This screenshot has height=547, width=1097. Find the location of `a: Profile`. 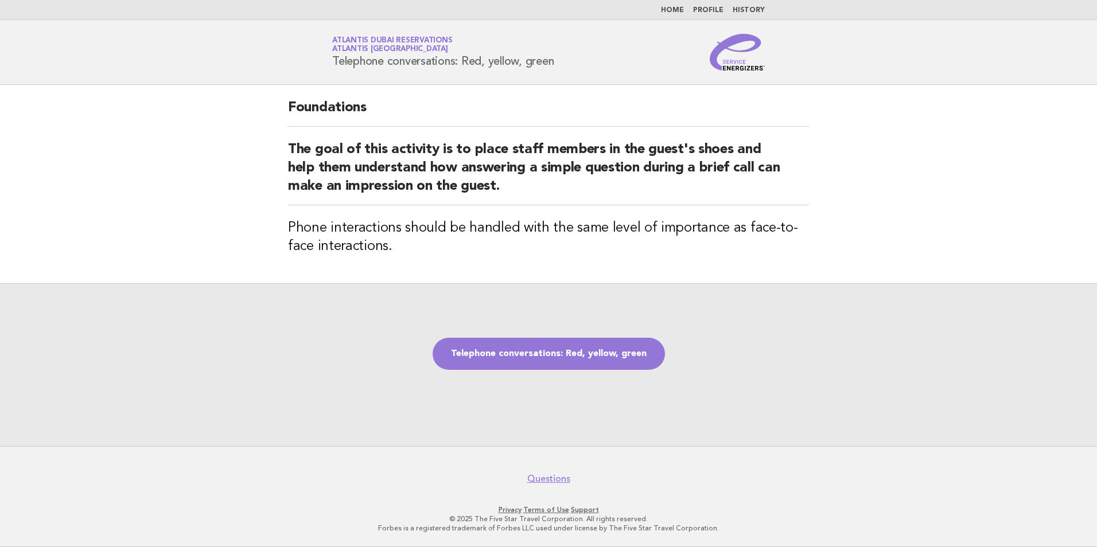

a: Profile is located at coordinates (708, 10).